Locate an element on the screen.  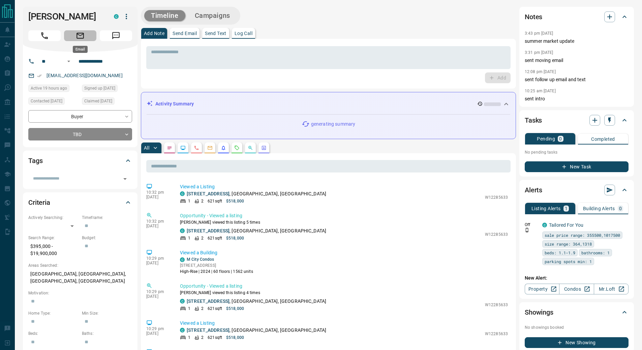
p: Viewed a Listing is located at coordinates (344, 323).